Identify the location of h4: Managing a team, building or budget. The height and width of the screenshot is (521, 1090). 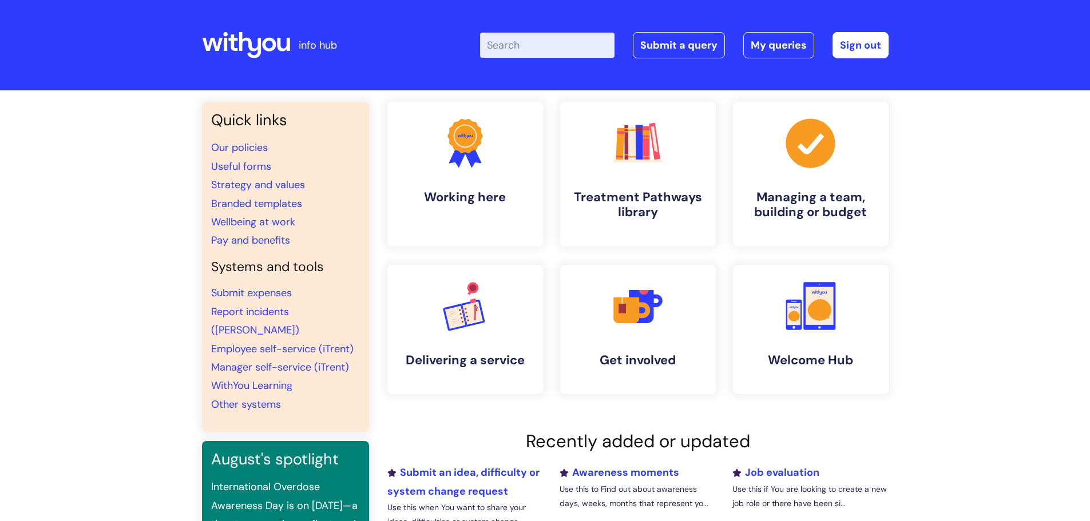
(811, 205).